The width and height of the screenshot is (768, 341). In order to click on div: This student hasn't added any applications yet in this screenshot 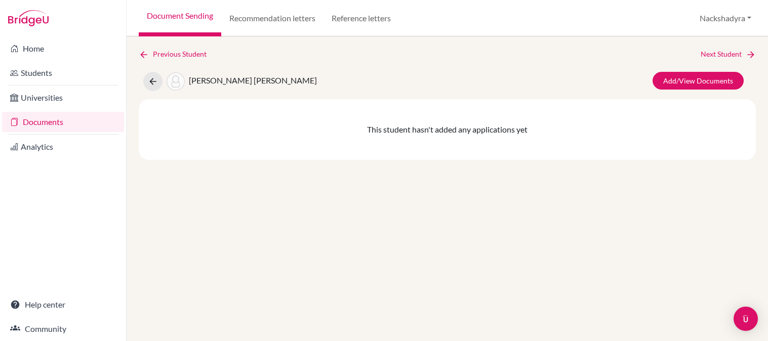, I will do `click(447, 130)`.